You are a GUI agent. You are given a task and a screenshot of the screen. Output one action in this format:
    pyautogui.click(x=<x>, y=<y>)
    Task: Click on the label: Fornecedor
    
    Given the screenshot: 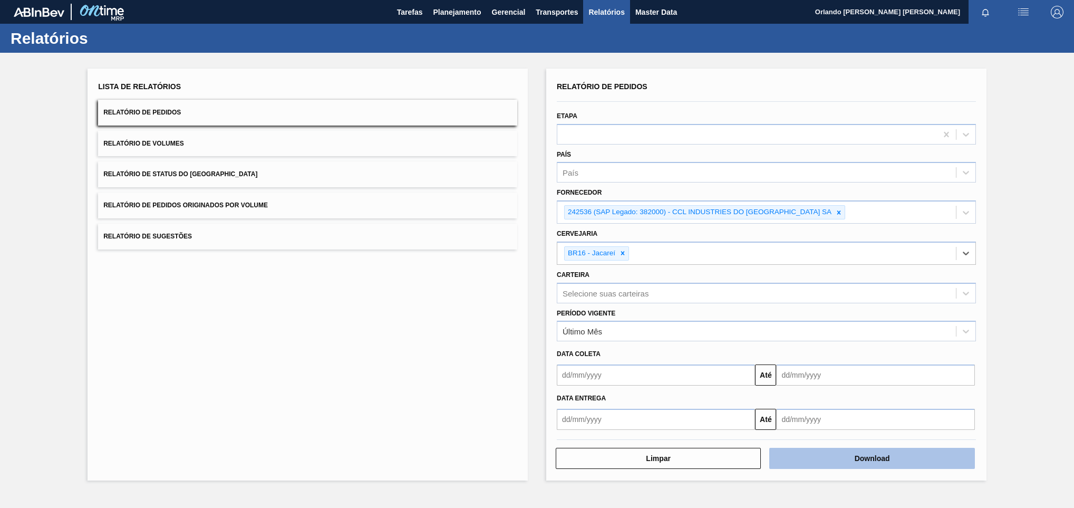 What is the action you would take?
    pyautogui.click(x=579, y=193)
    